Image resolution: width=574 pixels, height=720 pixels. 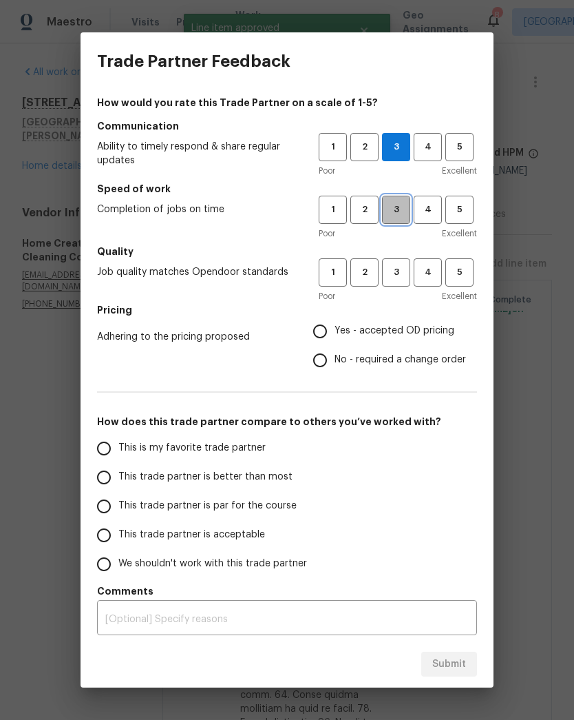 I want to click on h5: Communication, so click(x=287, y=126).